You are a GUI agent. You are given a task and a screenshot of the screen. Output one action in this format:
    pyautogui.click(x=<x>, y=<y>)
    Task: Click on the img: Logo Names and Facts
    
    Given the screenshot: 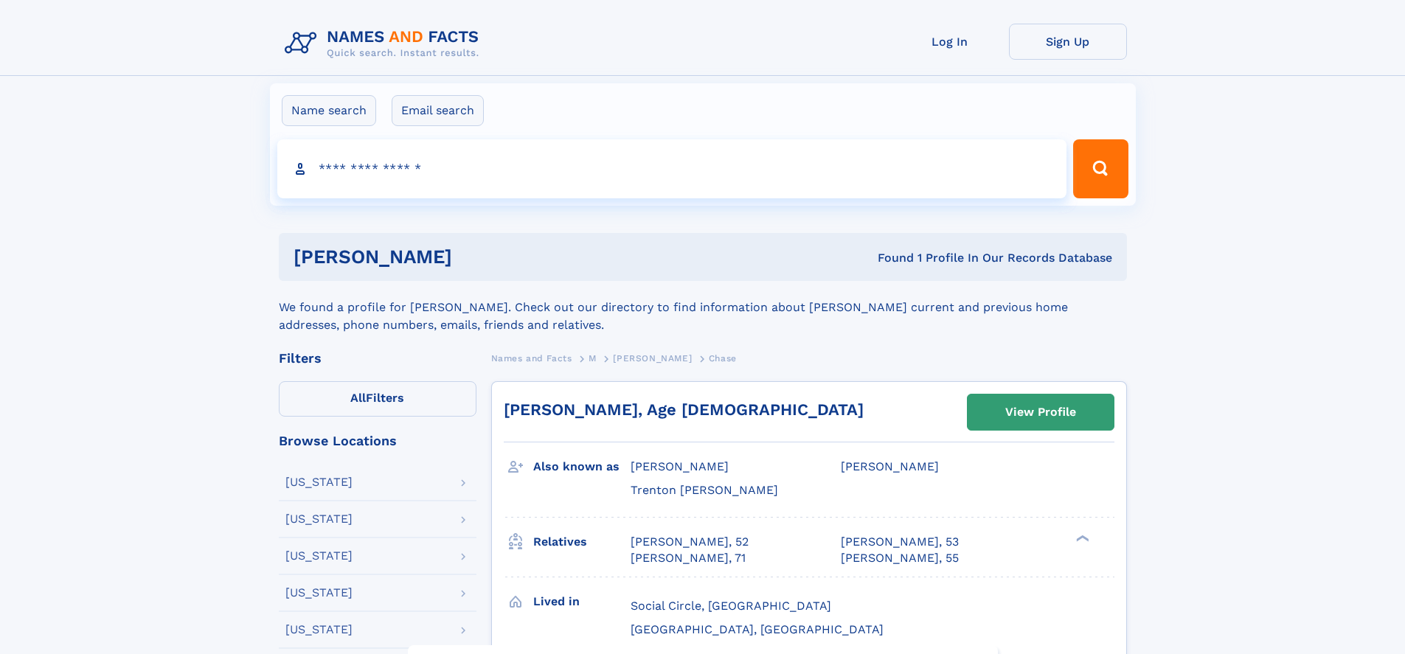 What is the action you would take?
    pyautogui.click(x=385, y=44)
    